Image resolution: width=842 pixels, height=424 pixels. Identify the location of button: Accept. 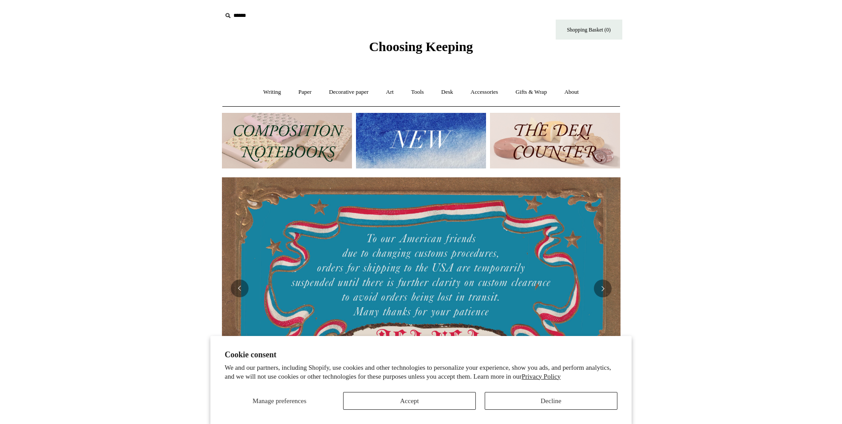
(409, 401).